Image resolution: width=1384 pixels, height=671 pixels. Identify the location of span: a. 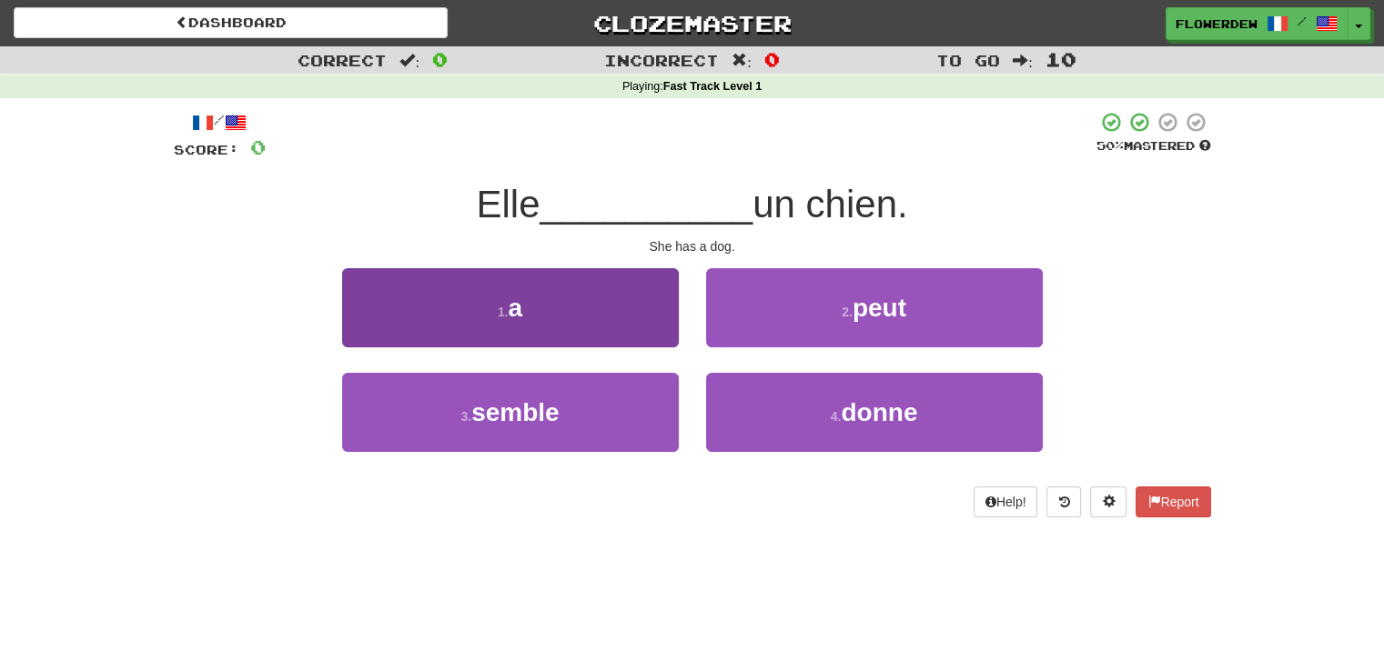
(516, 308).